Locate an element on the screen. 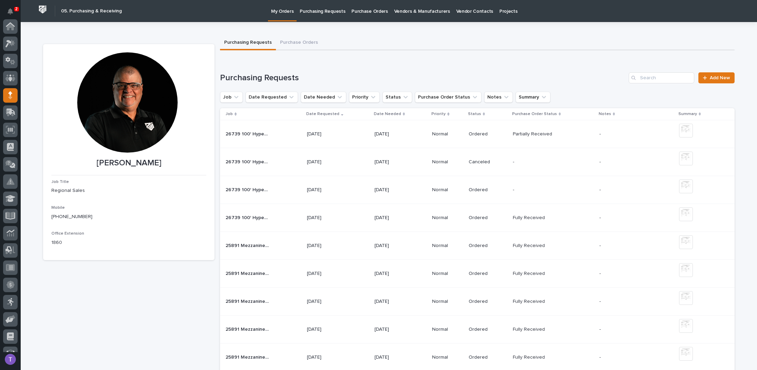 The image size is (757, 370). button: Notifications is located at coordinates (10, 11).